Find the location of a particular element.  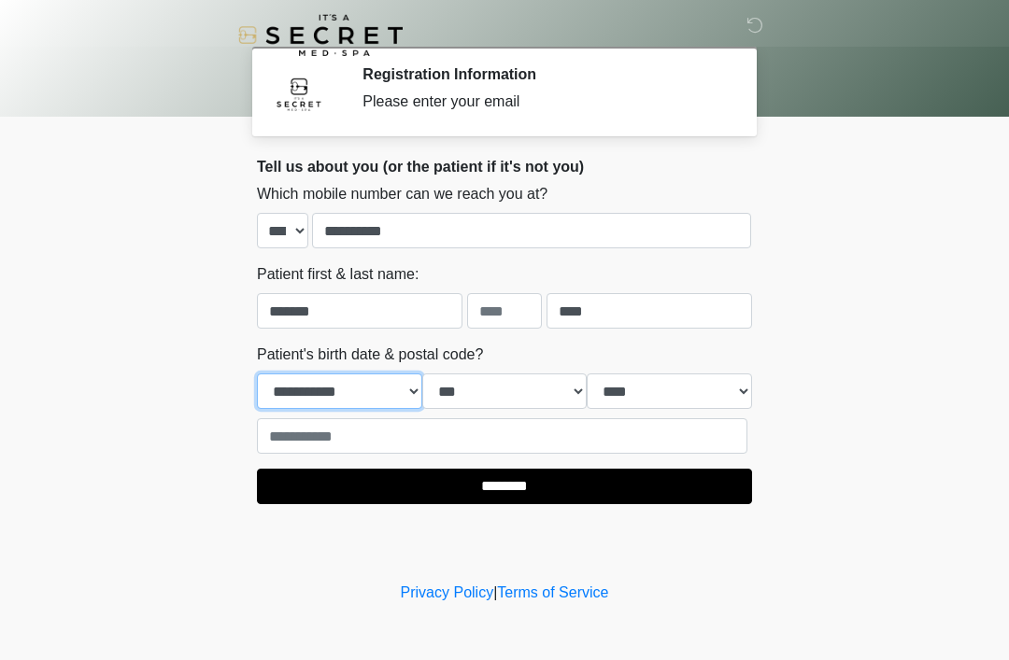

a: Terms of Service is located at coordinates (552, 592).